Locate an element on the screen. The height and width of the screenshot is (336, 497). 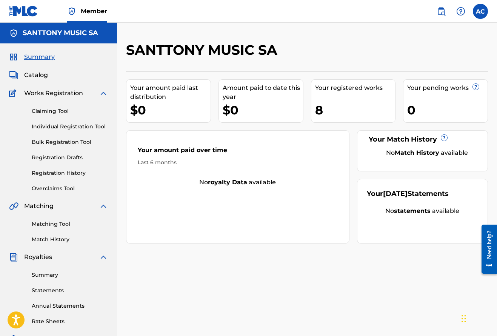
span: Works Registration is located at coordinates (54, 93).